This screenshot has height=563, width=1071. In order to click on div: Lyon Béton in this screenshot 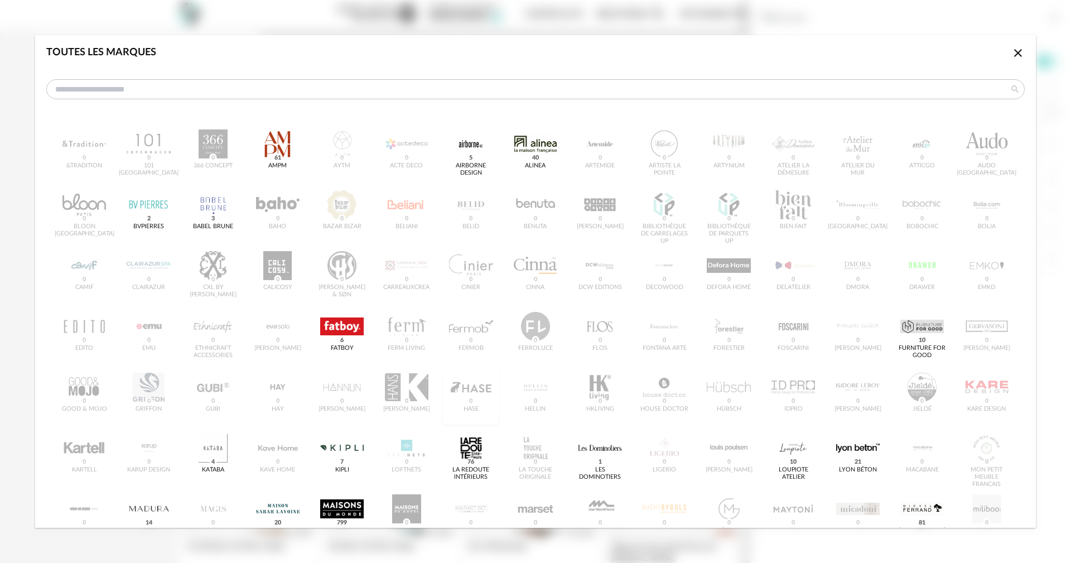, I will do `click(858, 469)`.